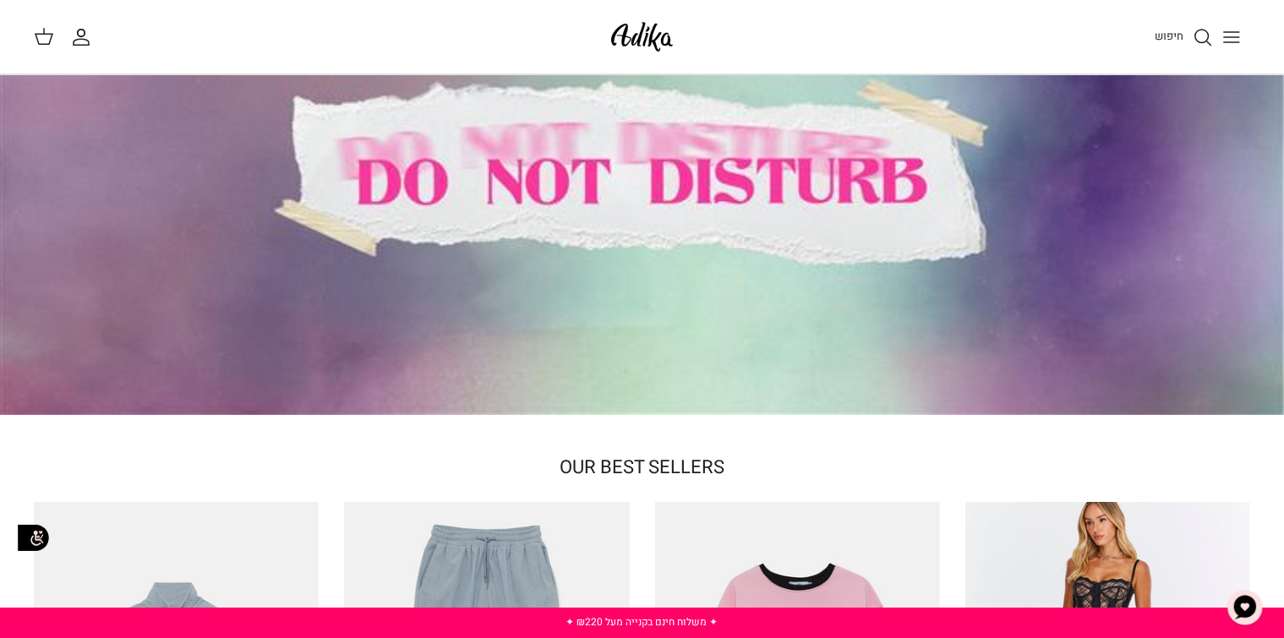 The width and height of the screenshot is (1284, 638). Describe the element at coordinates (34, 539) in the screenshot. I see `img: accessibility_icon02.svg` at that location.